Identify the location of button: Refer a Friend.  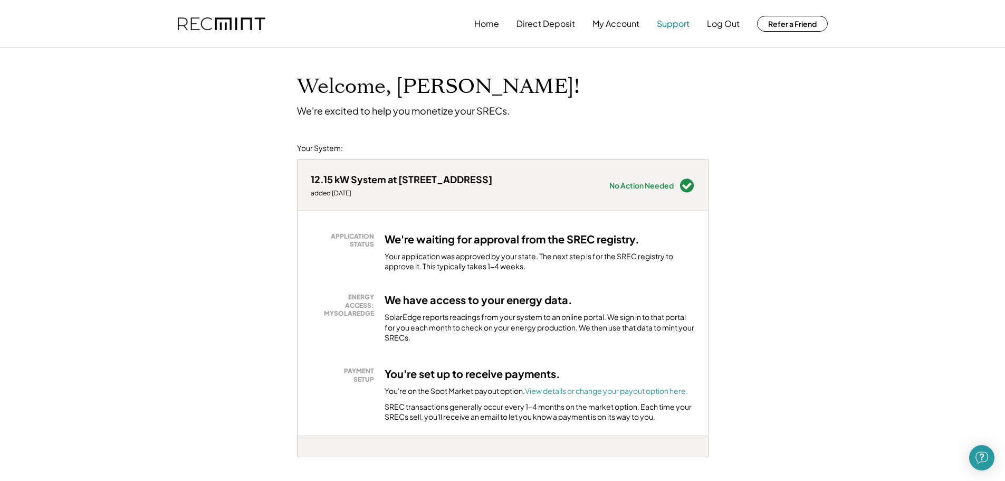
(793, 24).